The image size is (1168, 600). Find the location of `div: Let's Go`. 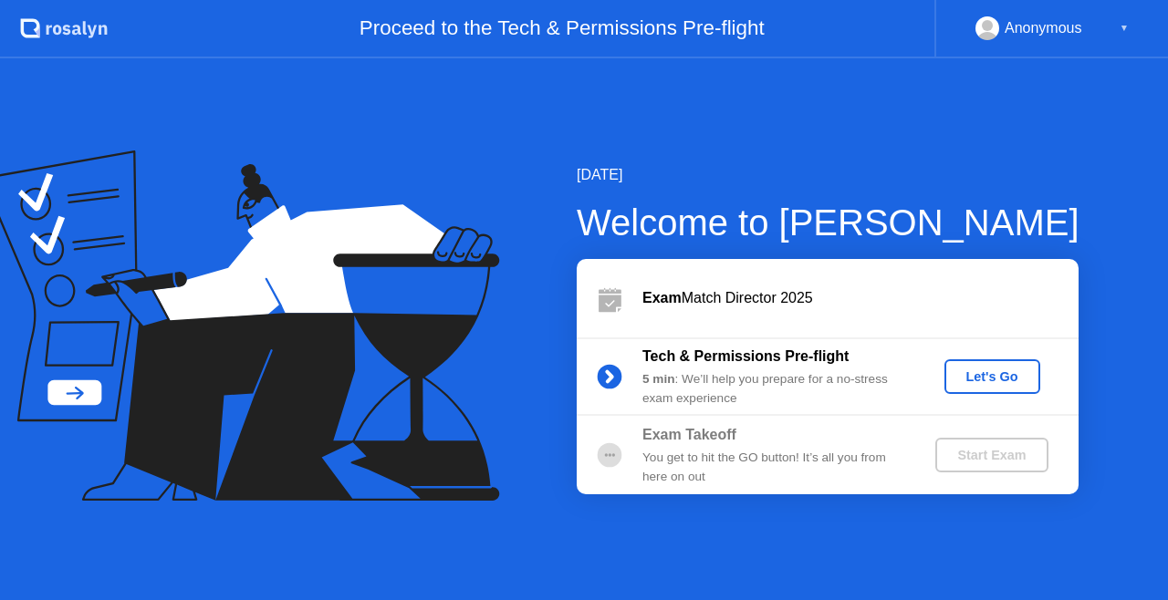

div: Let's Go is located at coordinates (992, 377).